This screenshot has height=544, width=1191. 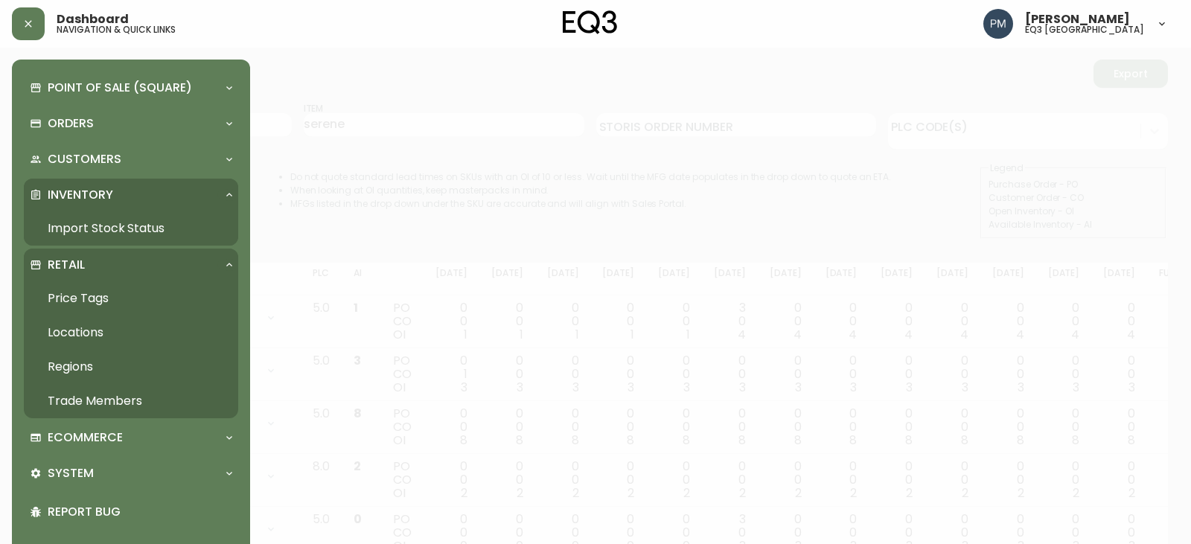 I want to click on h5: navigation & quick links, so click(x=116, y=30).